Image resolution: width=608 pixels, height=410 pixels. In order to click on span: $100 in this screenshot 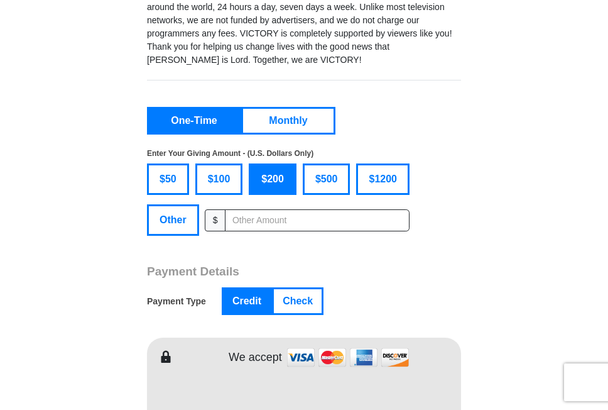, I will do `click(219, 179)`.